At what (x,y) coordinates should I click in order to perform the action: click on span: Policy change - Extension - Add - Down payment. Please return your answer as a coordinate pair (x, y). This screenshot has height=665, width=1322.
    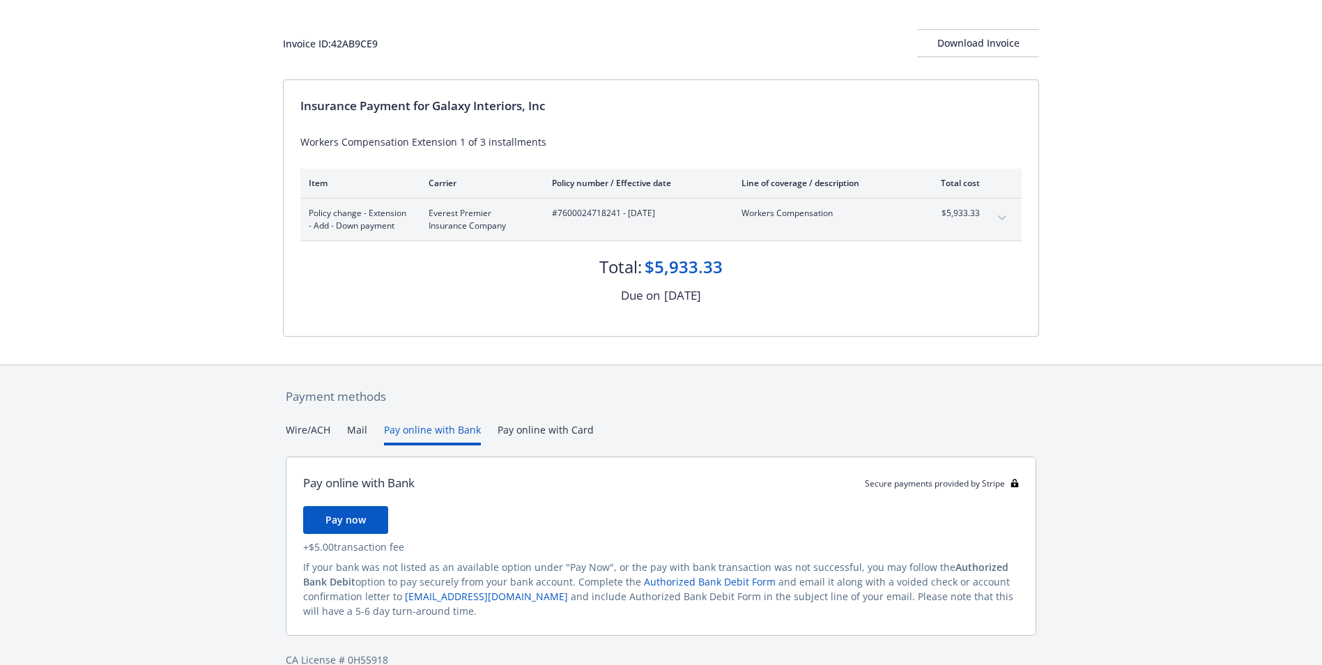
    Looking at the image, I should click on (358, 220).